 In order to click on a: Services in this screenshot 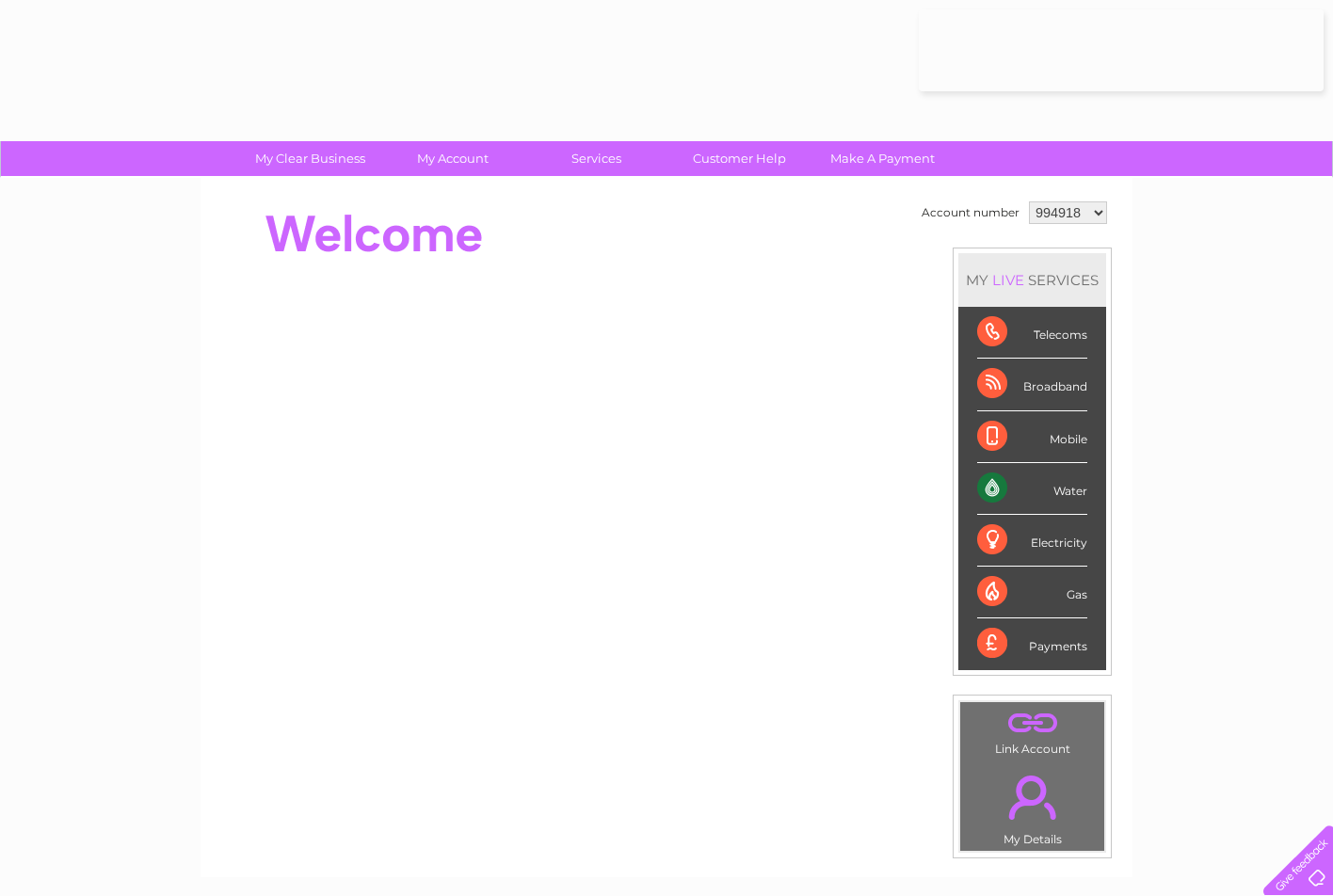, I will do `click(596, 158)`.